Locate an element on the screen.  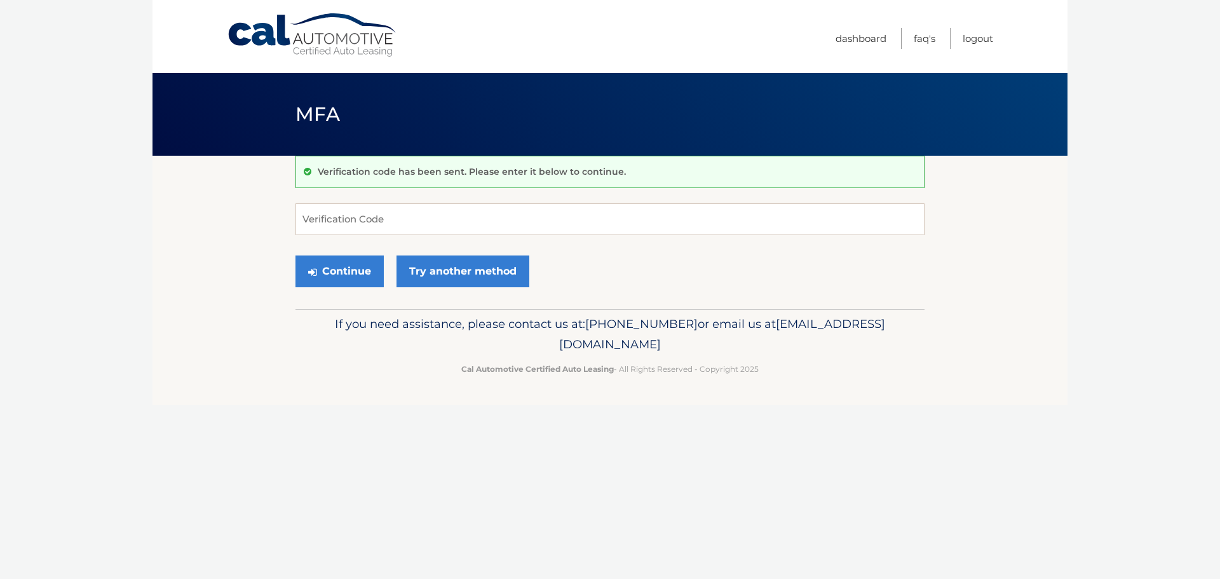
button: Continue is located at coordinates (339, 271).